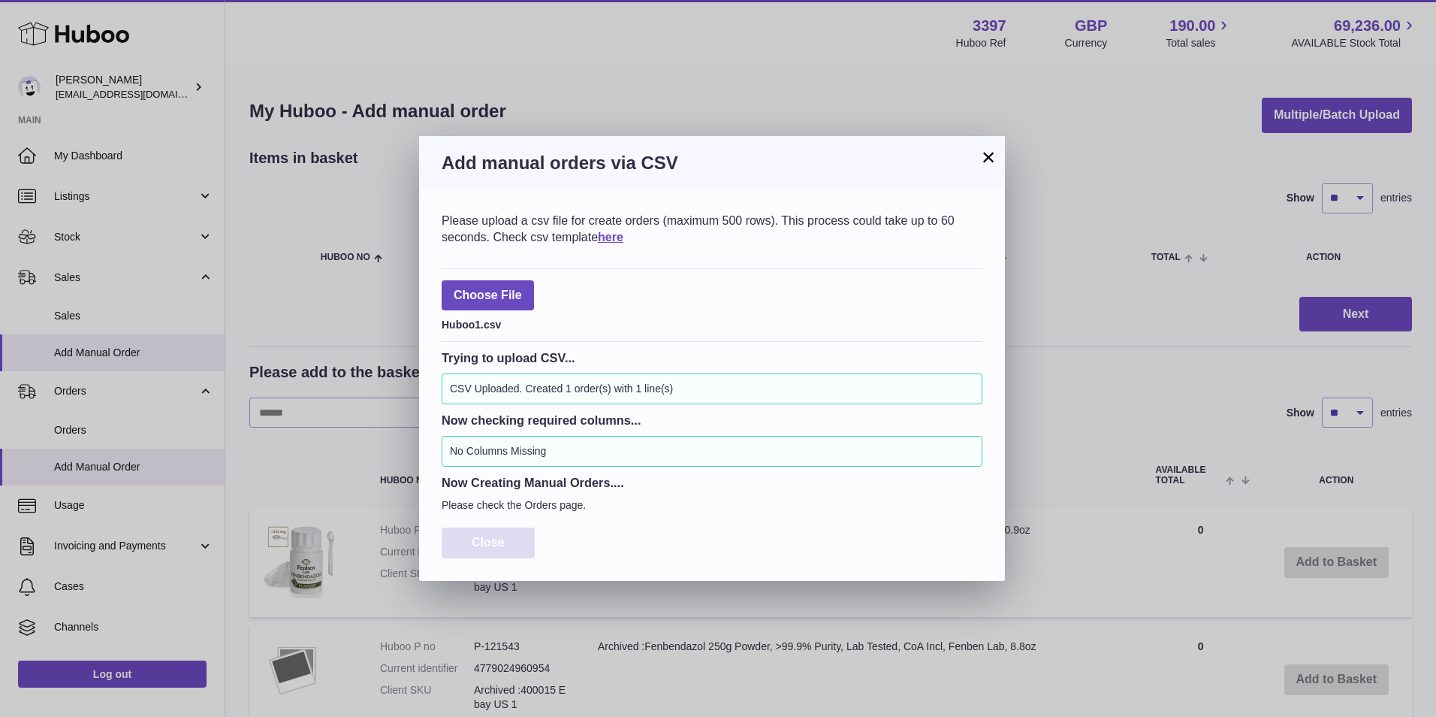 Image resolution: width=1436 pixels, height=717 pixels. What do you see at coordinates (712, 388) in the screenshot?
I see `div: CSV Uploaded. Created 1 order(s) with 1 line(s)` at bounding box center [712, 388].